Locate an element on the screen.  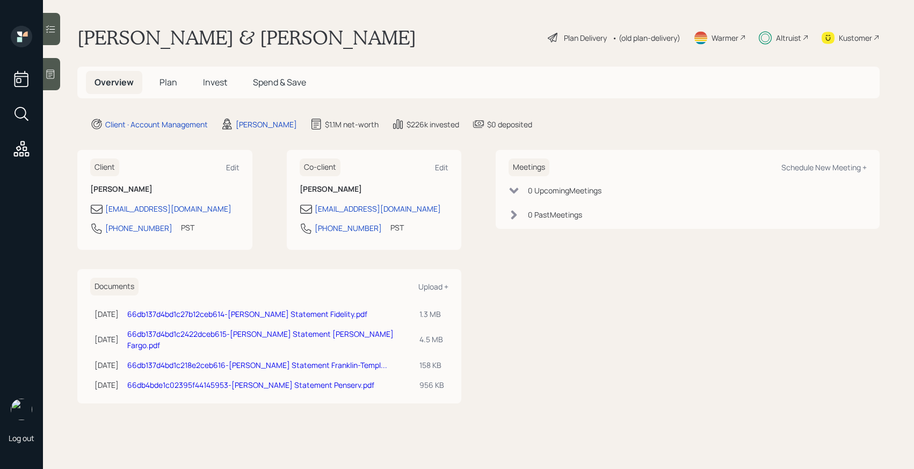
div: 956 KB is located at coordinates (432, 384).